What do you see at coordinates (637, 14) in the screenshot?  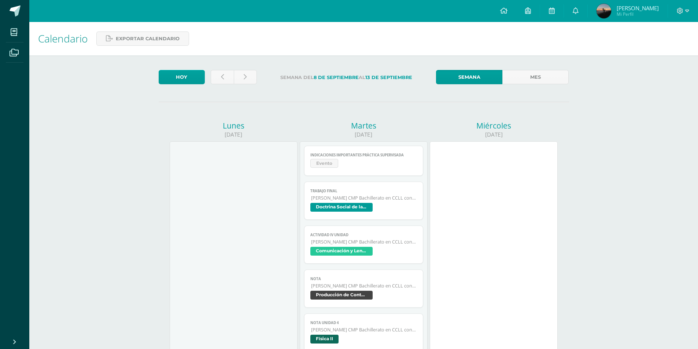 I see `span: Mi Perfil` at bounding box center [637, 14].